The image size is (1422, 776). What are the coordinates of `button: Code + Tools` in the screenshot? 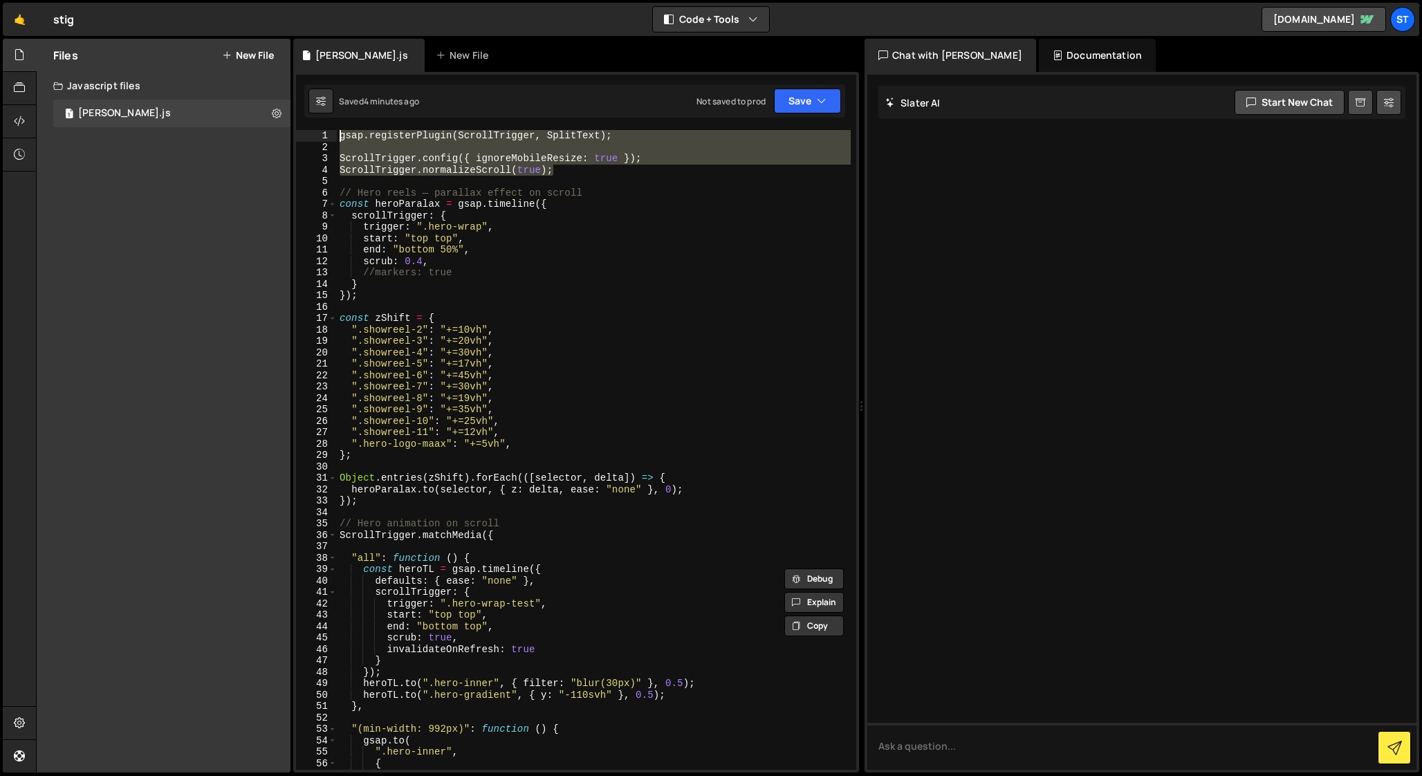 It's located at (711, 19).